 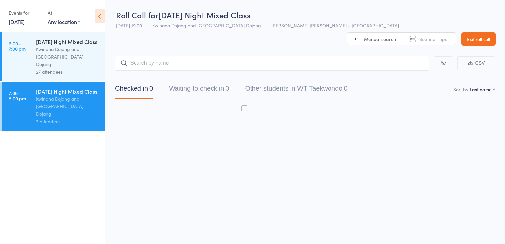 What do you see at coordinates (64, 13) in the screenshot?
I see `div: At` at bounding box center [64, 13].